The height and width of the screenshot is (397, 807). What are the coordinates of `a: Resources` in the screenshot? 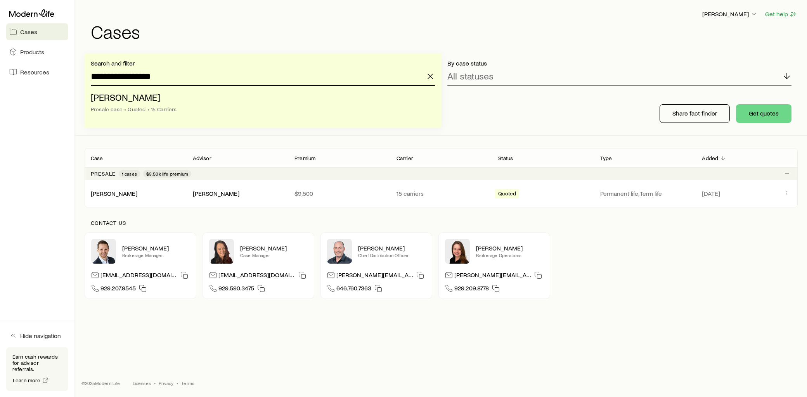 It's located at (37, 72).